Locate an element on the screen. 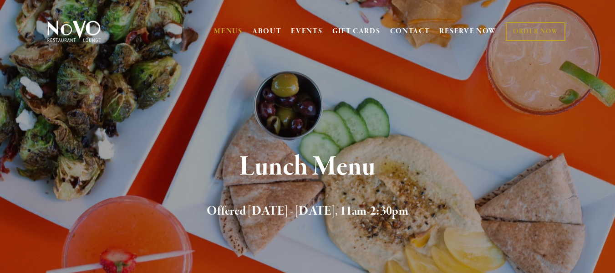  img: Novo Restaurant &amp; Lounge is located at coordinates (74, 31).